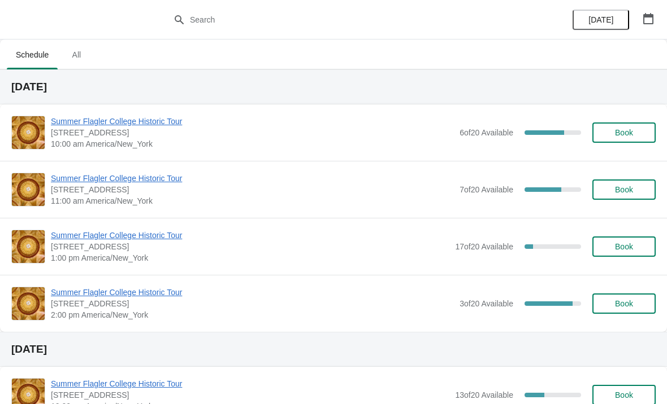 This screenshot has height=404, width=667. What do you see at coordinates (28, 247) in the screenshot?
I see `img: Summer Flagler College Historic Tour | 74 King Street, St. Augustine, FL, USA | 1:00 pm America/N...` at bounding box center [28, 247].